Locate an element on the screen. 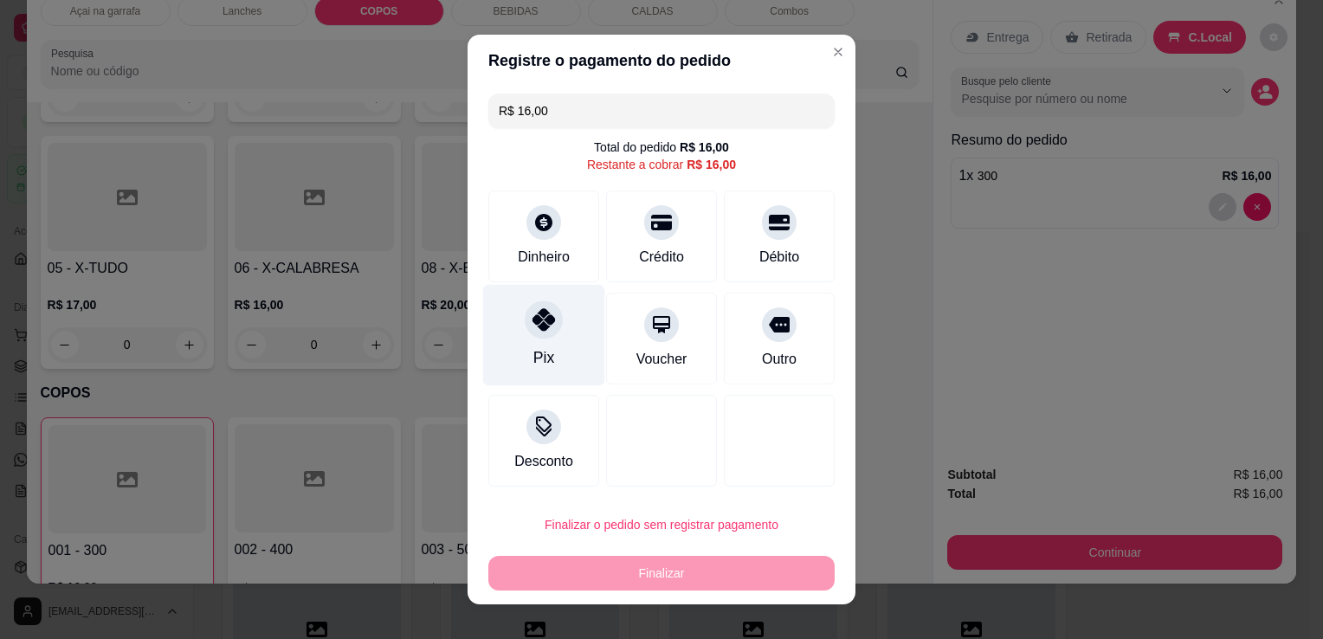  header: Registre o pagamento do pedido is located at coordinates (662, 61).